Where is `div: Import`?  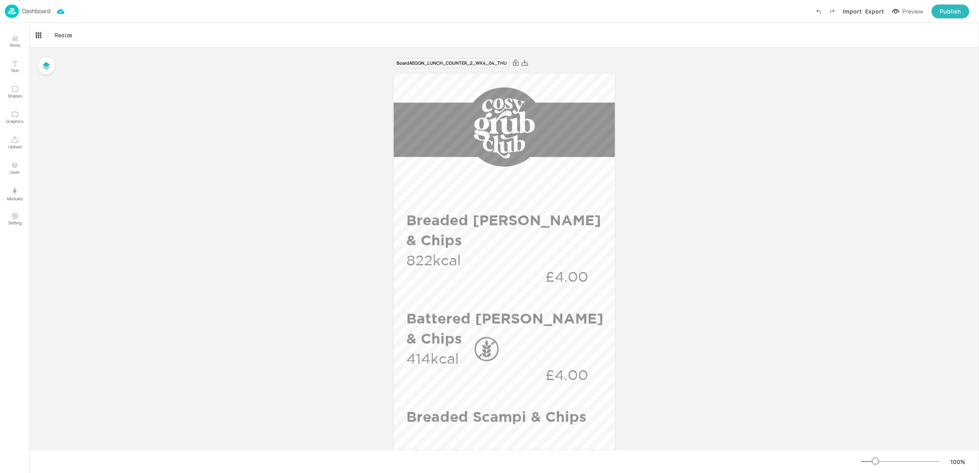
div: Import is located at coordinates (852, 11).